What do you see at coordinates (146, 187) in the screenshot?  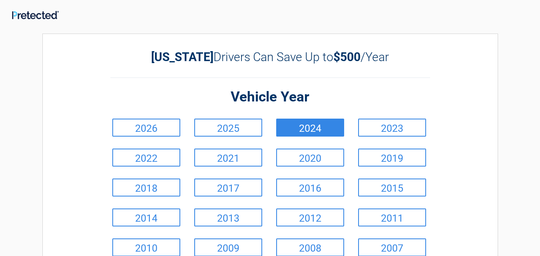 I see `a: 2018` at bounding box center [146, 187].